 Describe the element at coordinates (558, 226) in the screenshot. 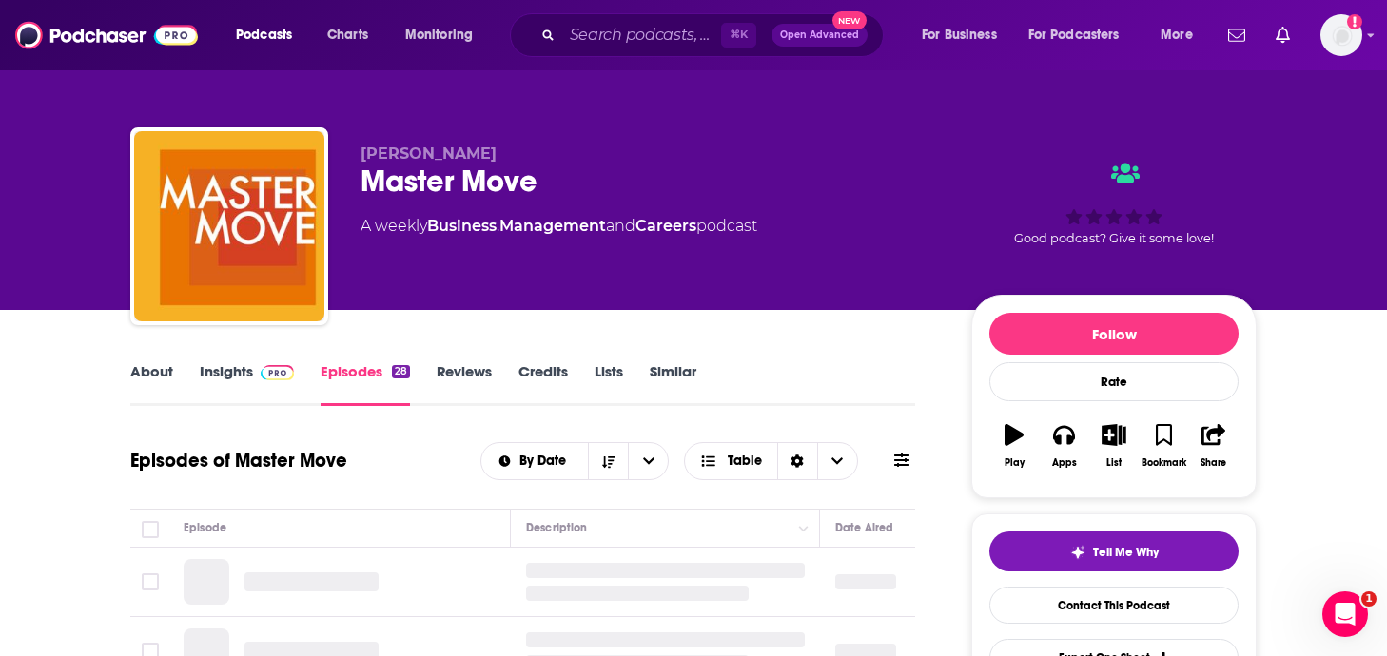

I see `div: A weekly podcast` at that location.